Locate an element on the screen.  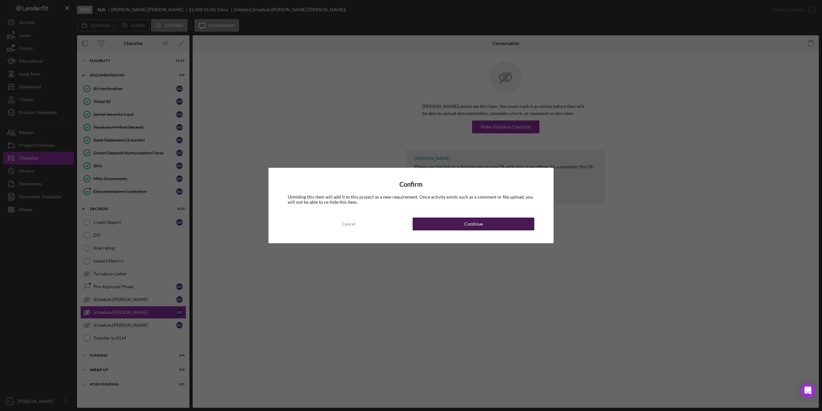
button: Continue is located at coordinates (473, 224).